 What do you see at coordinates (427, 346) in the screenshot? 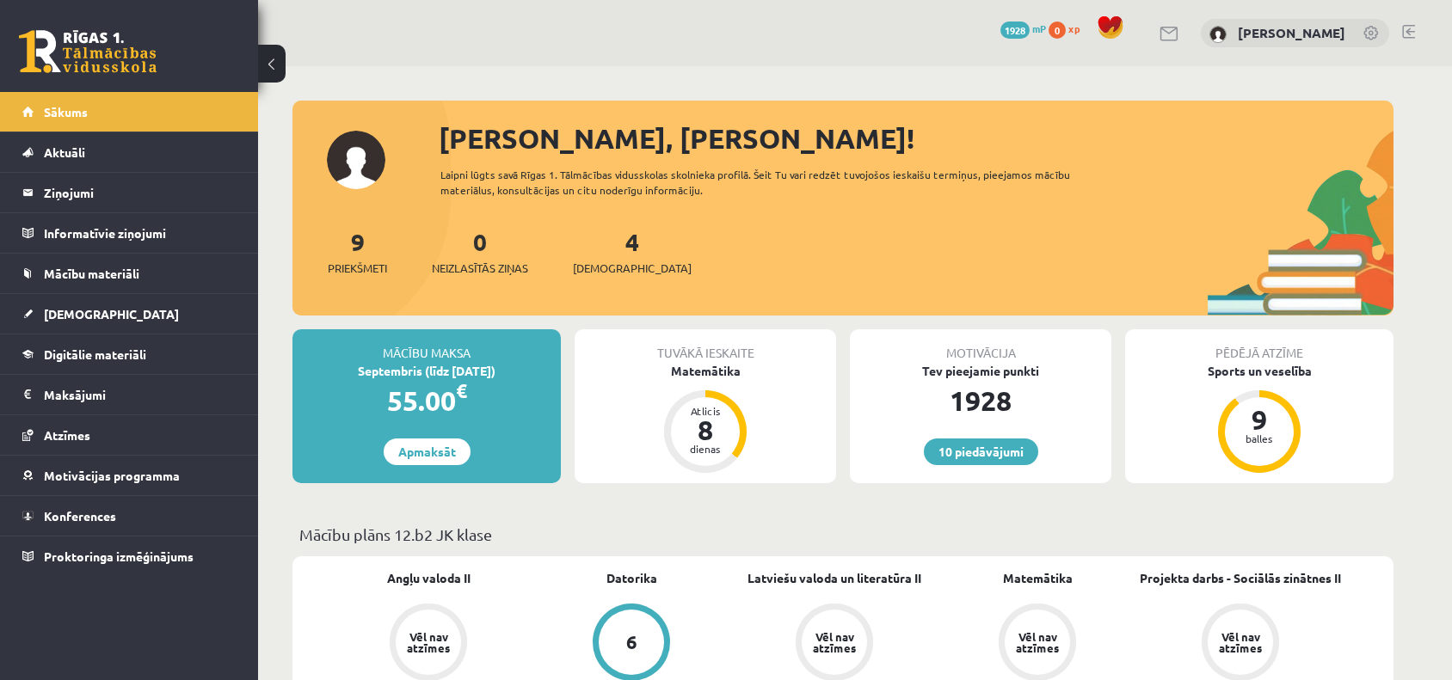
I see `div: Mācību maksa` at bounding box center [427, 346].